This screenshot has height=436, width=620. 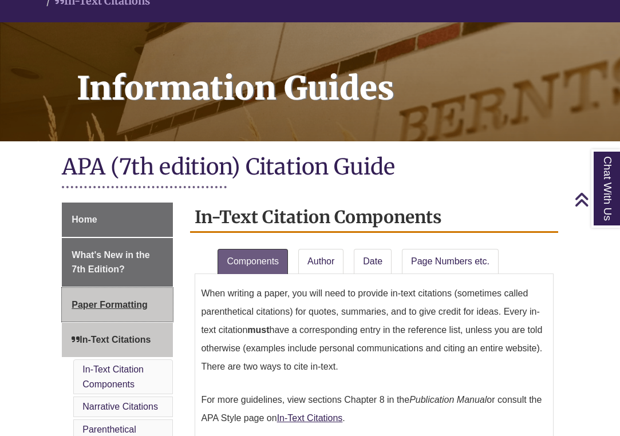 What do you see at coordinates (373, 262) in the screenshot?
I see `a: Date` at bounding box center [373, 262].